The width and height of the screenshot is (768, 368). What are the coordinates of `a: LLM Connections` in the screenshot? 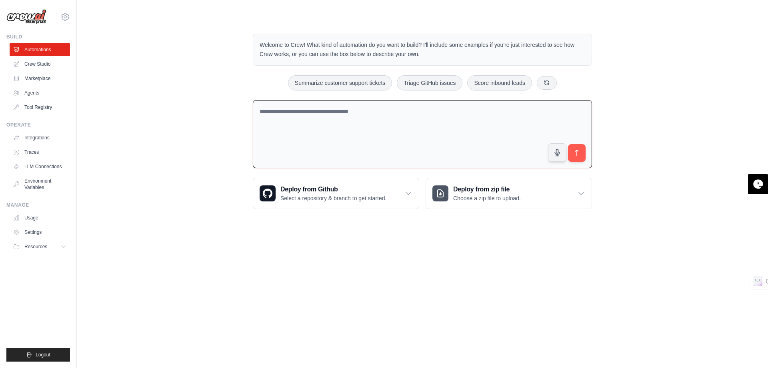 It's located at (40, 166).